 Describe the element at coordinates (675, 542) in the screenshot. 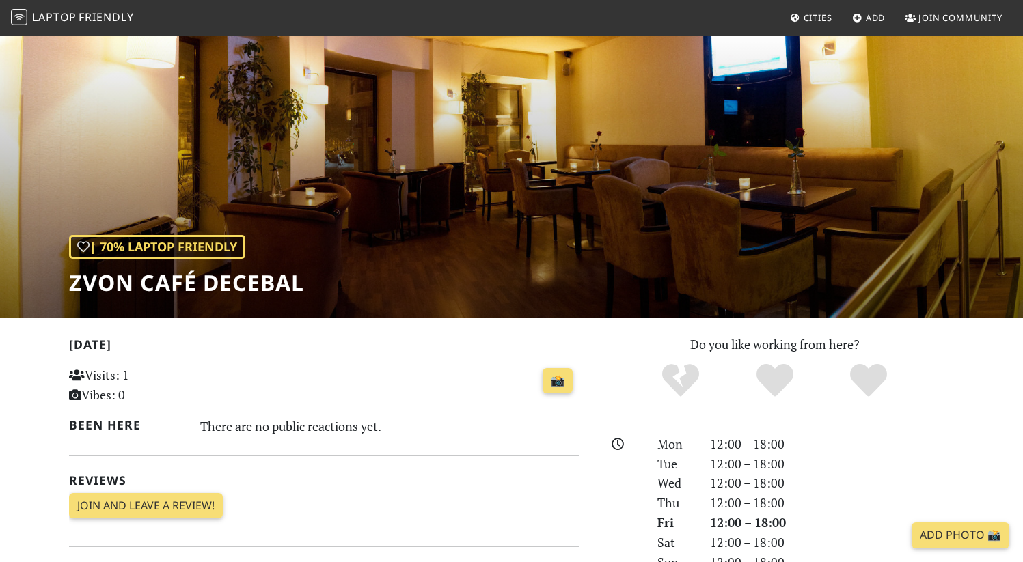

I see `div: Sat` at that location.